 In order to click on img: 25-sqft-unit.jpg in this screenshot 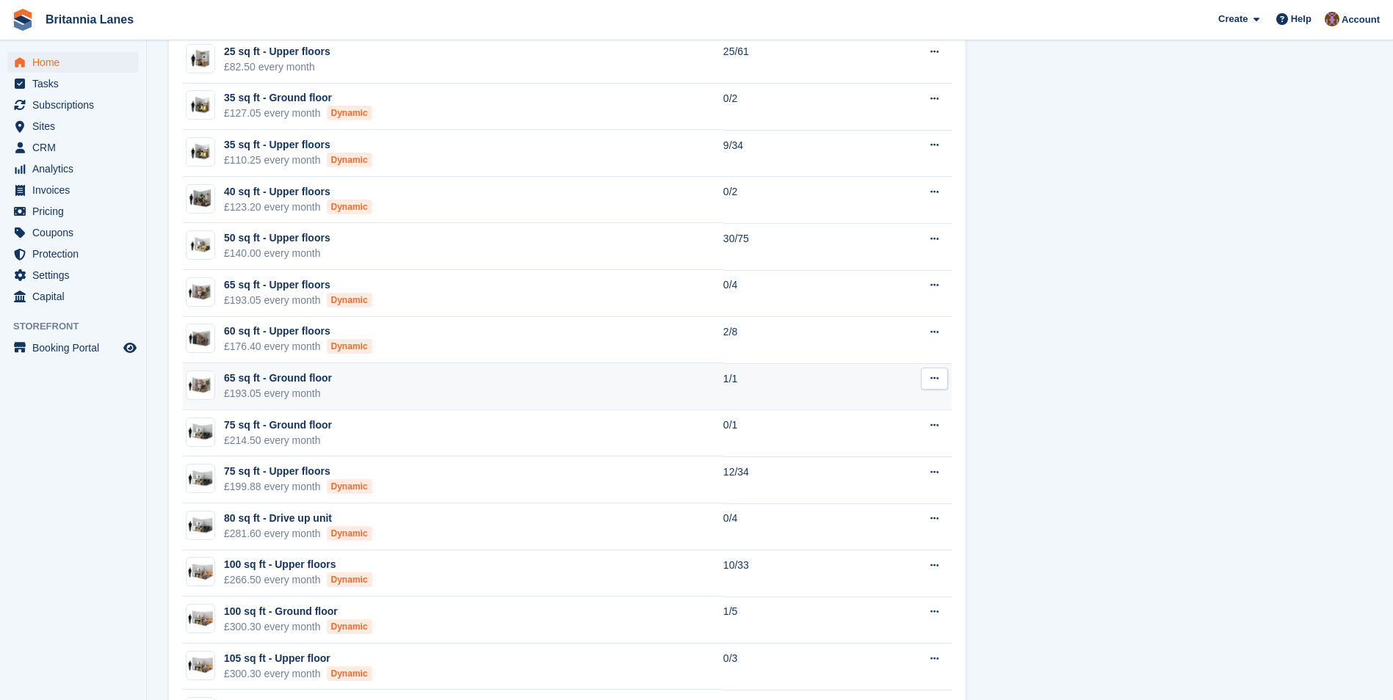, I will do `click(200, 59)`.